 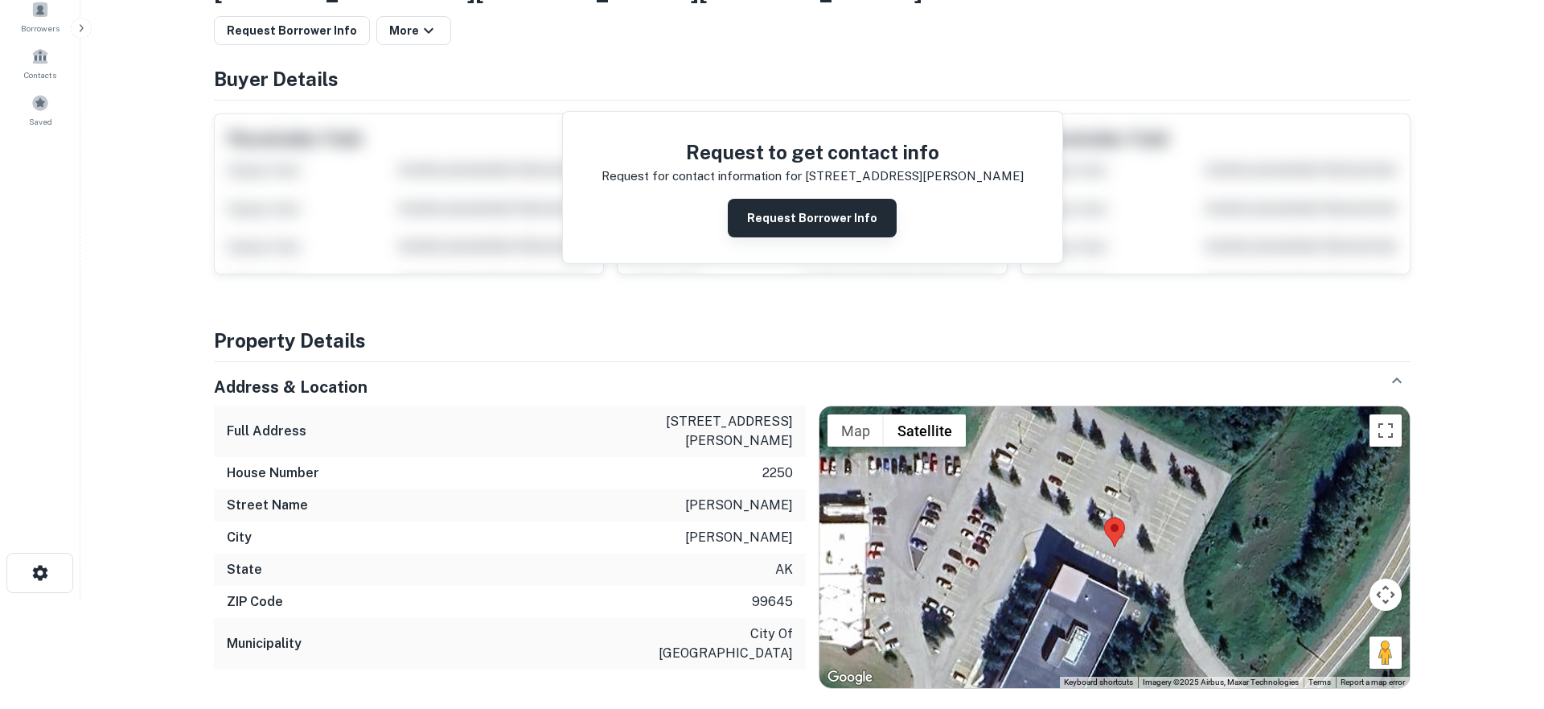 What do you see at coordinates (267, 505) in the screenshot?
I see `h6: Street Name` at bounding box center [267, 505].